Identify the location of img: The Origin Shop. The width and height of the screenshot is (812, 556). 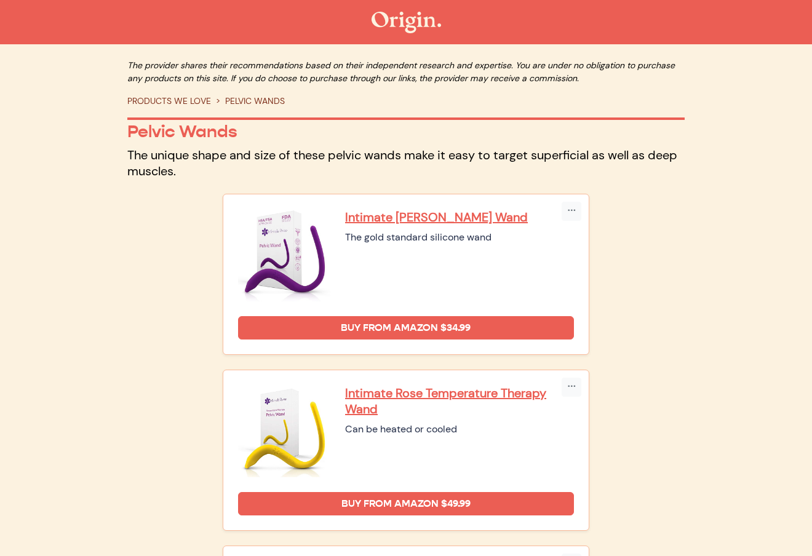
(406, 22).